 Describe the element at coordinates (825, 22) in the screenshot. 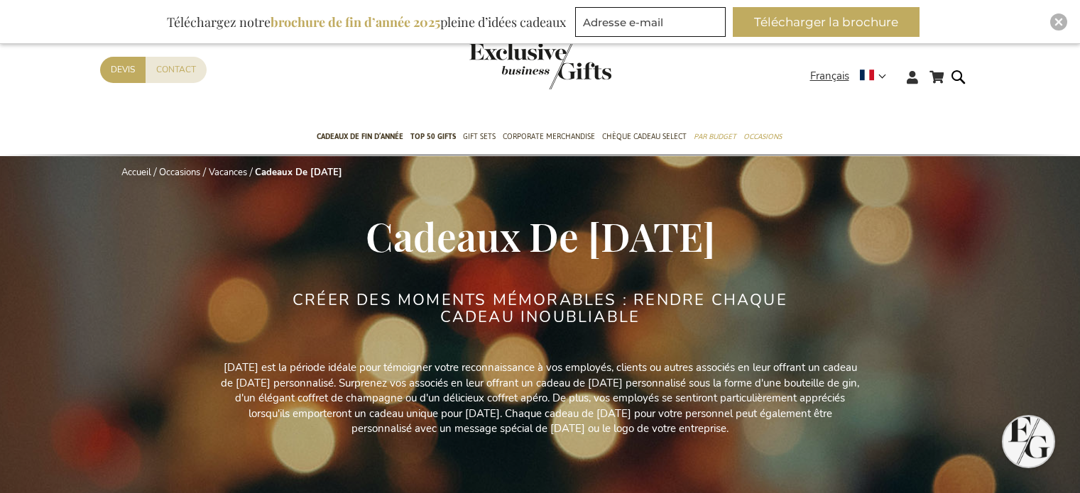

I see `button: Télécharger la brochure` at that location.